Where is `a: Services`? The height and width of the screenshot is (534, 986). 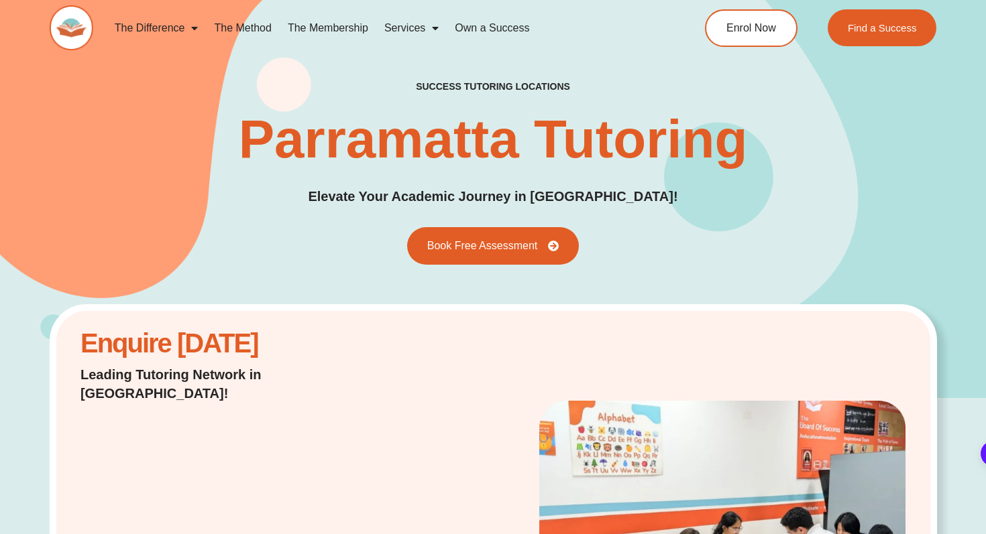
a: Services is located at coordinates (411, 28).